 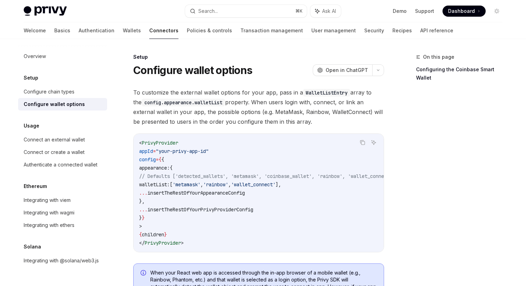 What do you see at coordinates (132, 31) in the screenshot?
I see `a: Wallets` at bounding box center [132, 31].